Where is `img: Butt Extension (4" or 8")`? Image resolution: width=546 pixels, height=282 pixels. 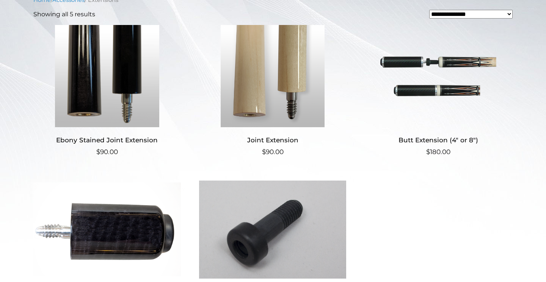
img: Butt Extension (4" or 8") is located at coordinates (438, 76).